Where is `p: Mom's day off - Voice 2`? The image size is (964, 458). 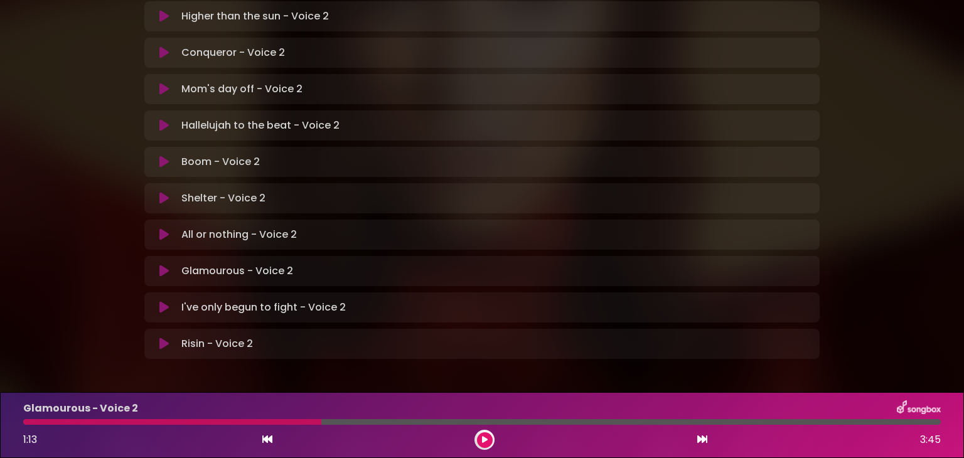 p: Mom's day off - Voice 2 is located at coordinates (242, 89).